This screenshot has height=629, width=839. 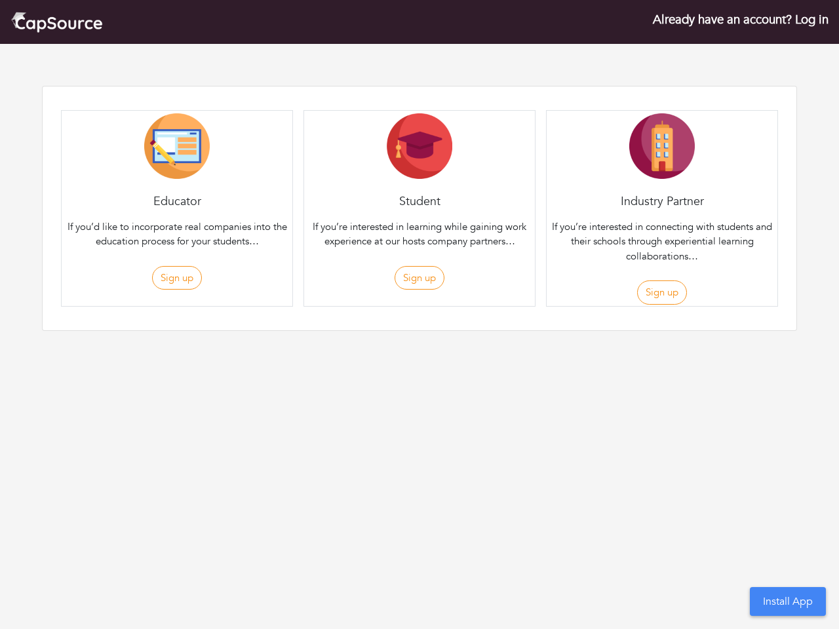 What do you see at coordinates (419, 146) in the screenshot?
I see `img: Student-Icon-6b6867cbad302adf8029cb3ecf392088beec6a544309a027beb5b4b4576828a8.png` at bounding box center [419, 146].